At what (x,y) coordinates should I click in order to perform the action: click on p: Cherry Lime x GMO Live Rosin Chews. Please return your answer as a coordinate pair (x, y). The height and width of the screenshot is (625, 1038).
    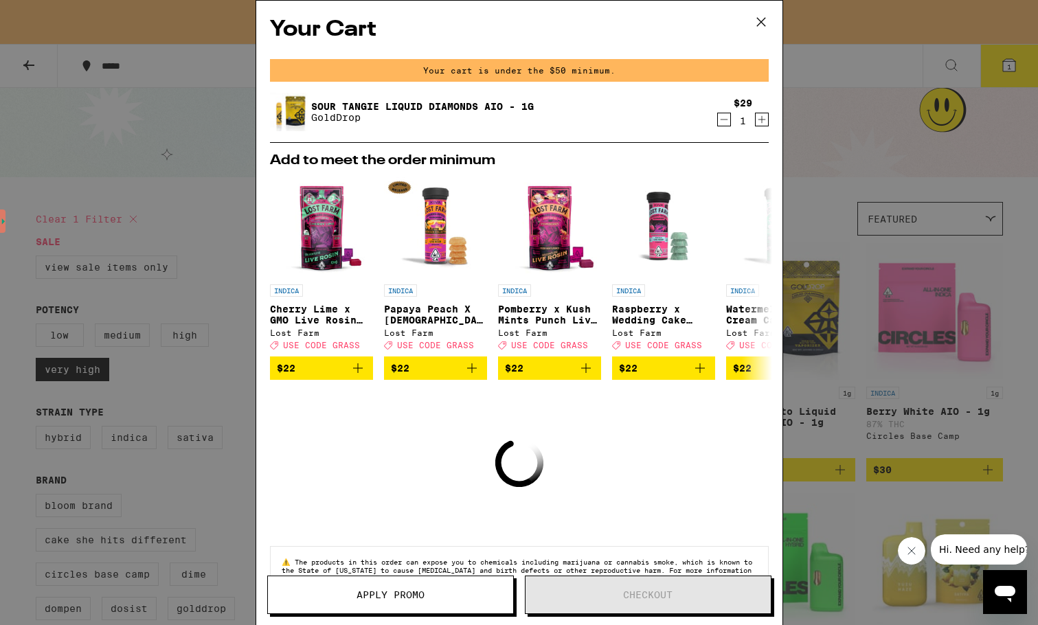
    Looking at the image, I should click on (322, 315).